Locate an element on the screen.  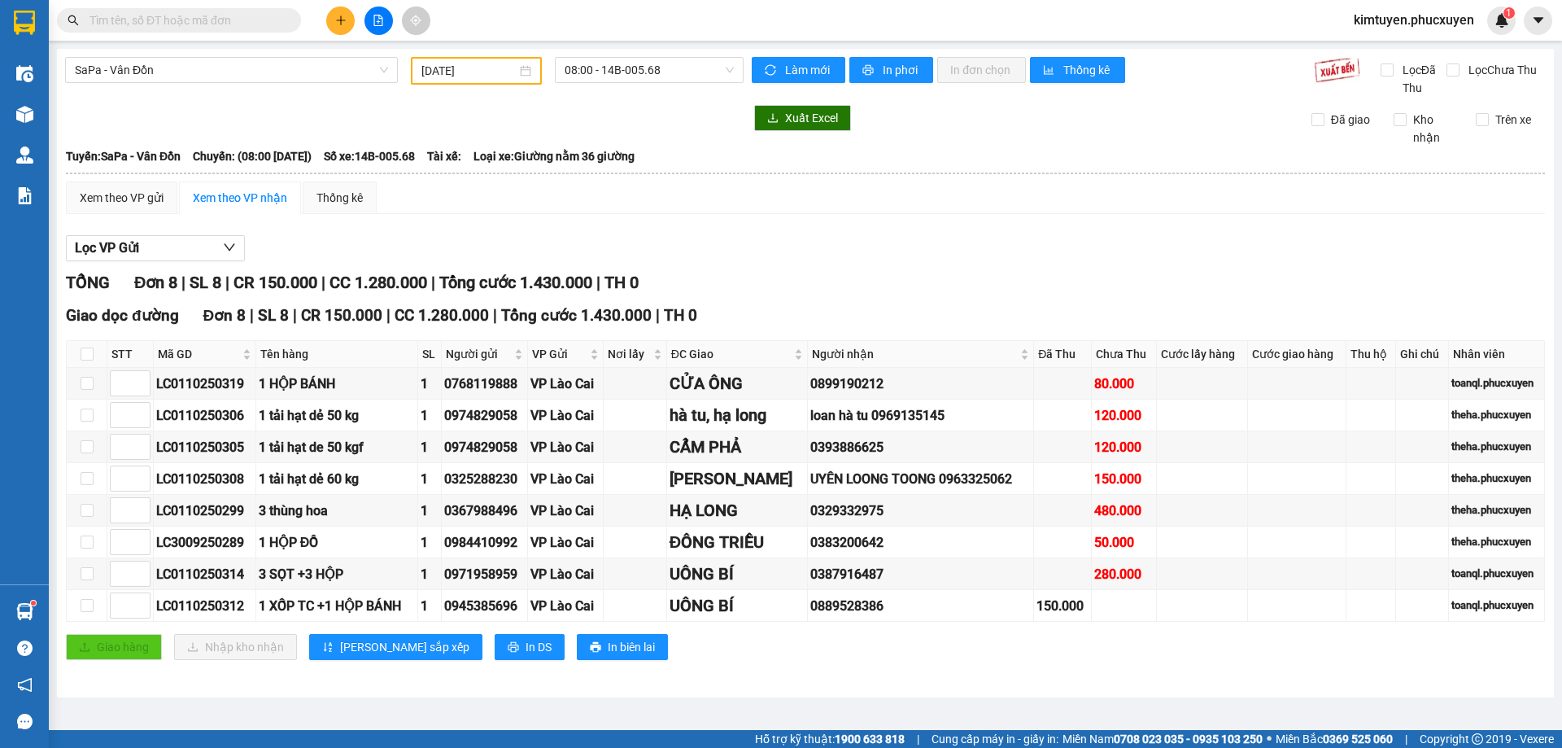
th: Đã Thu is located at coordinates (1062, 354).